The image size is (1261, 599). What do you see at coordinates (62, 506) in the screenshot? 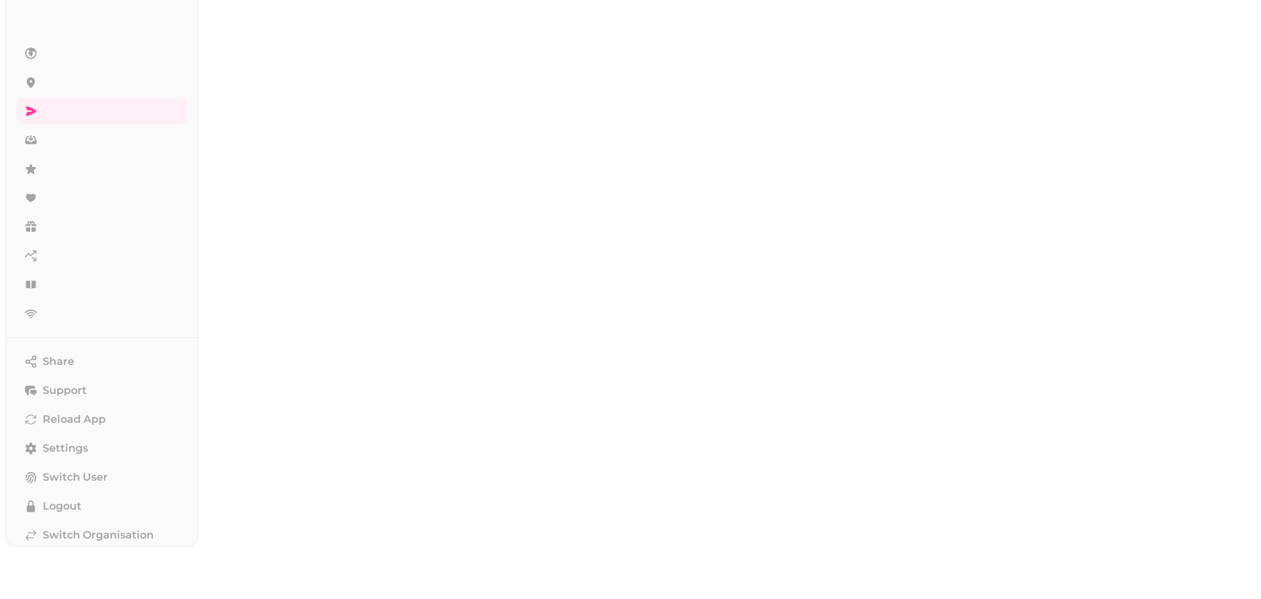
I see `span: Logout` at bounding box center [62, 506].